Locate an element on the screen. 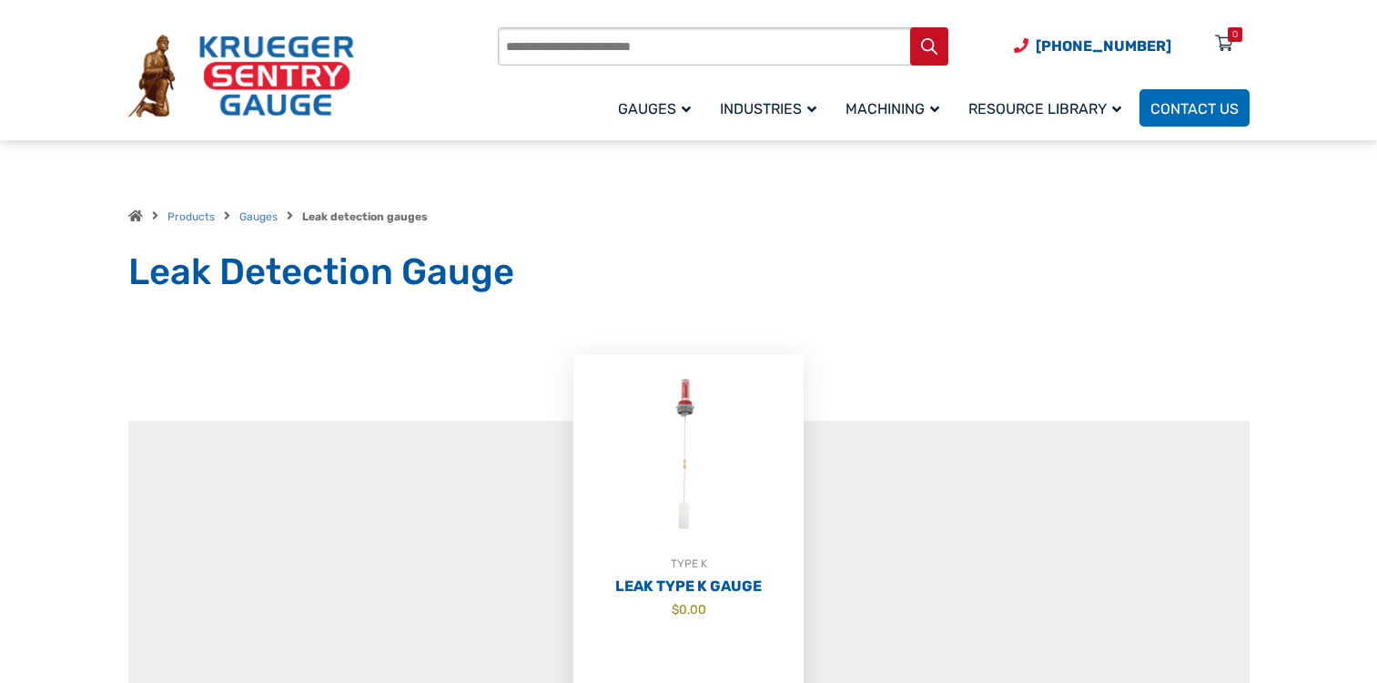 The width and height of the screenshot is (1377, 683). a: Products is located at coordinates (191, 217).